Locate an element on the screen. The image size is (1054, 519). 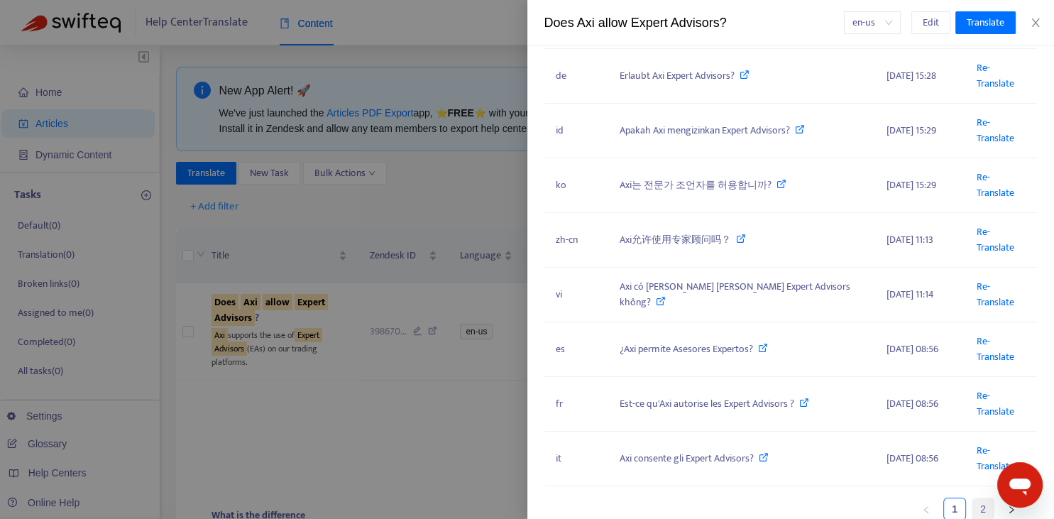
div: Does Axi allow Expert Advisors? is located at coordinates (694, 23).